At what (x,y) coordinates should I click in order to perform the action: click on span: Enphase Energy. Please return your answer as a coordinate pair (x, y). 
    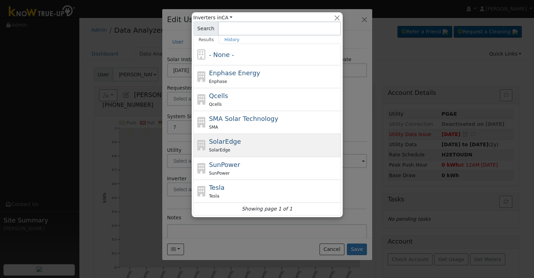
    Looking at the image, I should click on (235, 73).